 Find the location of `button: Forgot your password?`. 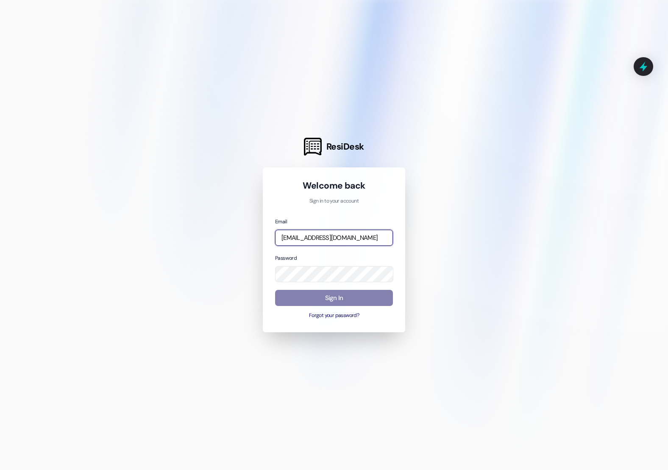

button: Forgot your password? is located at coordinates (334, 316).